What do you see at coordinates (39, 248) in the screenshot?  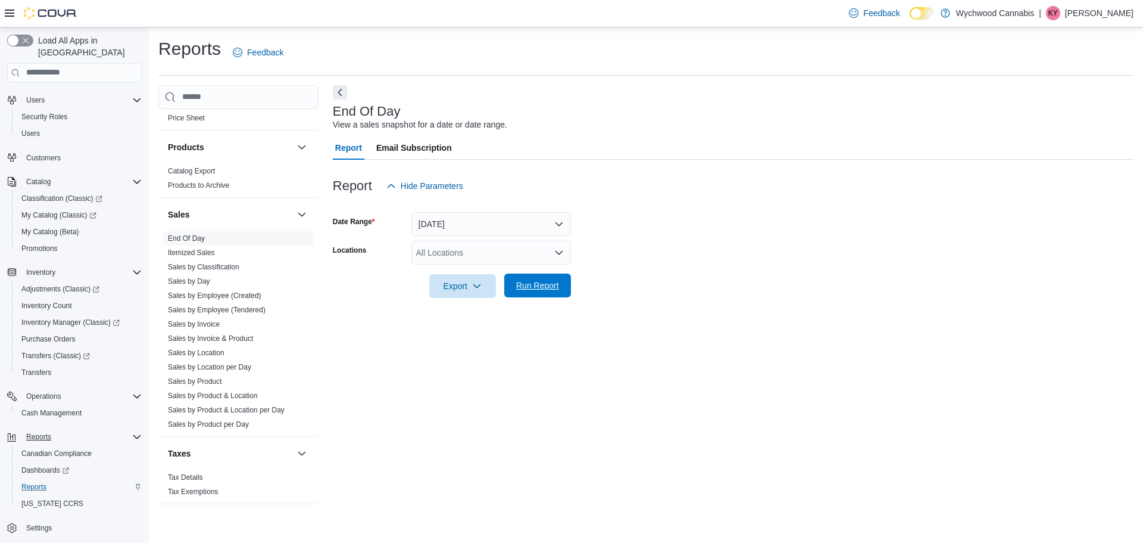 I see `span: Promotions` at bounding box center [39, 248].